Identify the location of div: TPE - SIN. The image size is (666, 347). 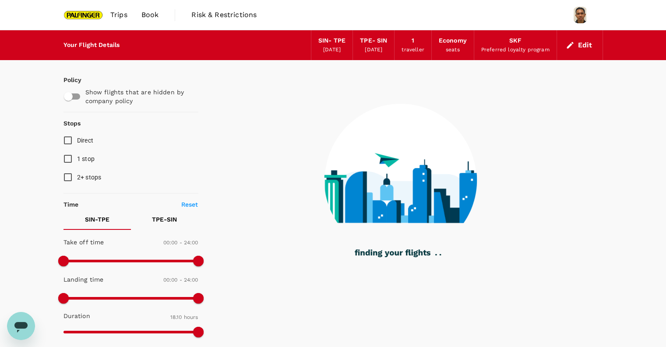
(374, 41).